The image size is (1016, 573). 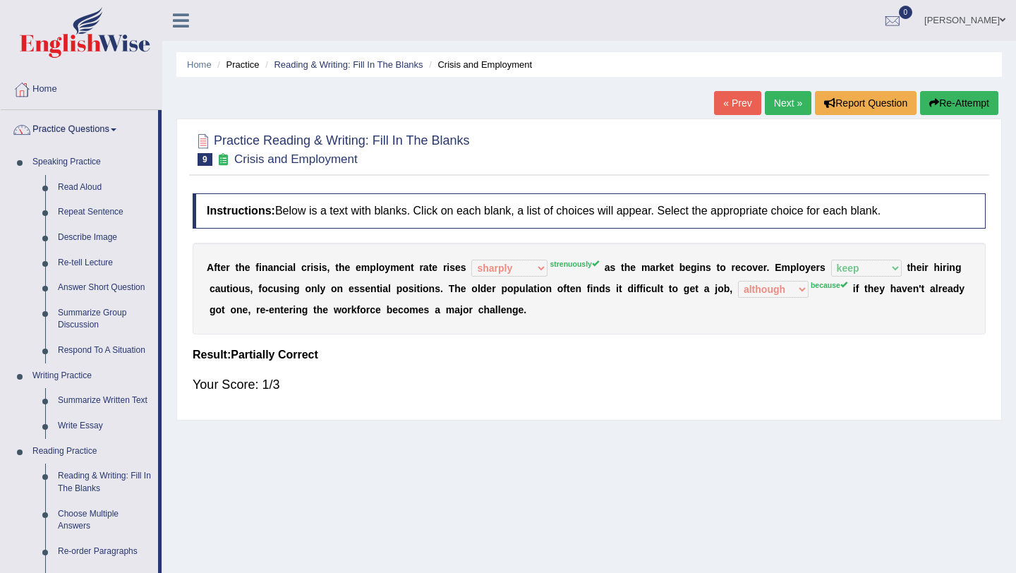 I want to click on a: Describe Image, so click(x=104, y=238).